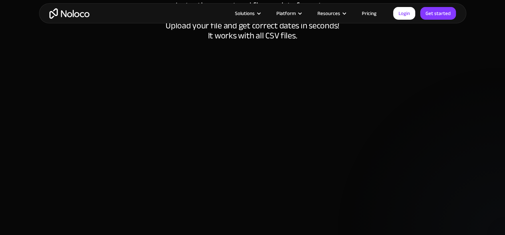 The width and height of the screenshot is (505, 235). I want to click on a: home, so click(69, 13).